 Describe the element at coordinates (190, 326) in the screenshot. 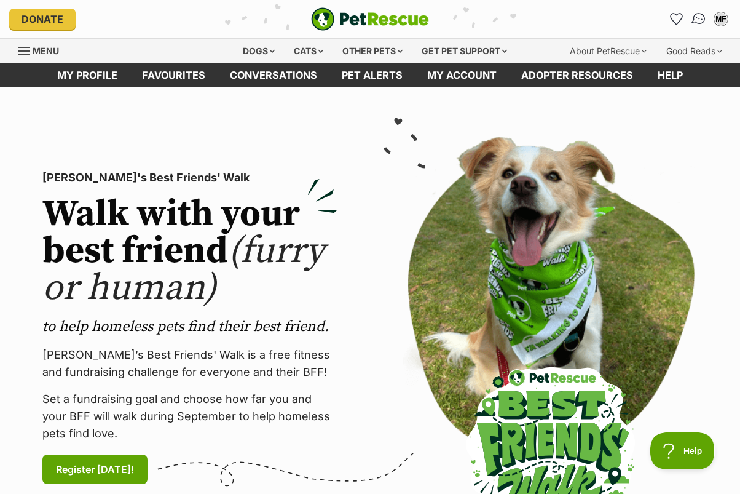

I see `p: to help homeless pets find their best friend.` at that location.